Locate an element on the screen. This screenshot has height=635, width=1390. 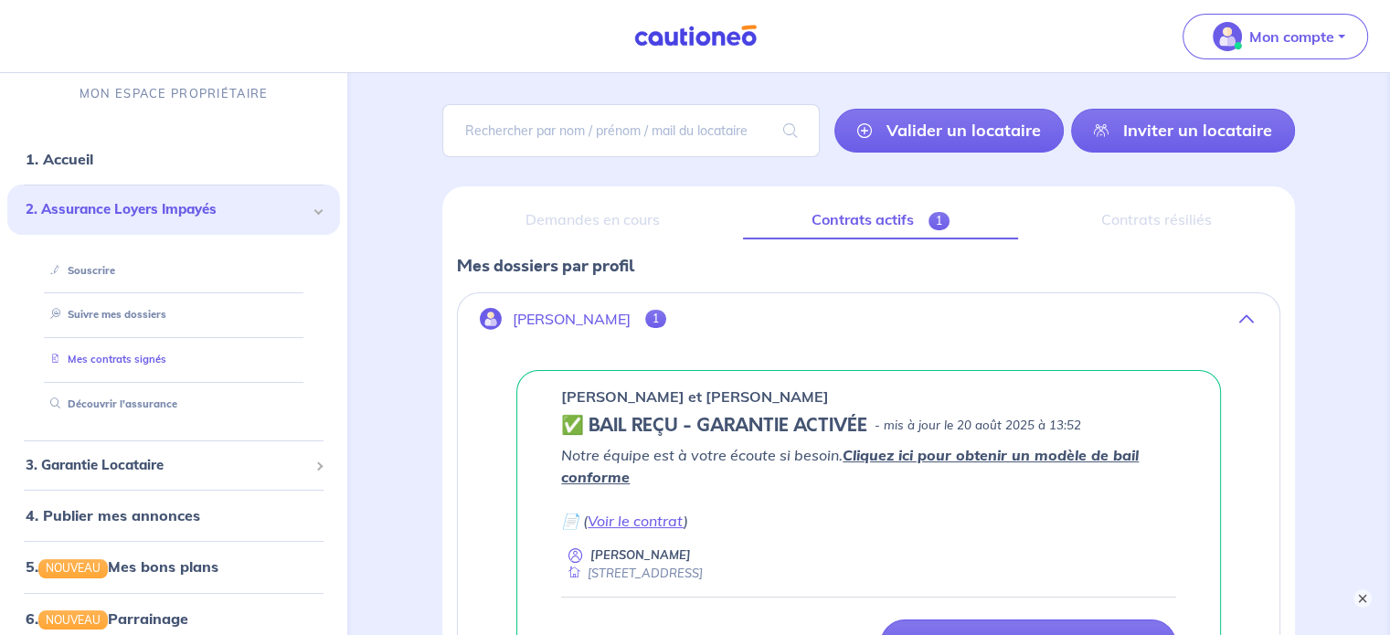
div: state: CONTRACT-VALIDATED, Context: IN-LANDLORD,IS-GL-CAUTION-IN-LANDLORD is located at coordinates (868, 426).